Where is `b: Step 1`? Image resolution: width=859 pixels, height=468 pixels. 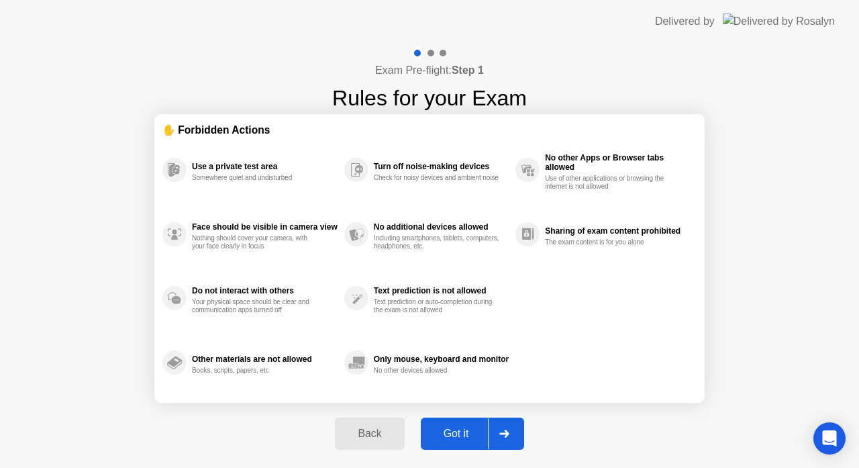
b: Step 1 is located at coordinates (468, 70).